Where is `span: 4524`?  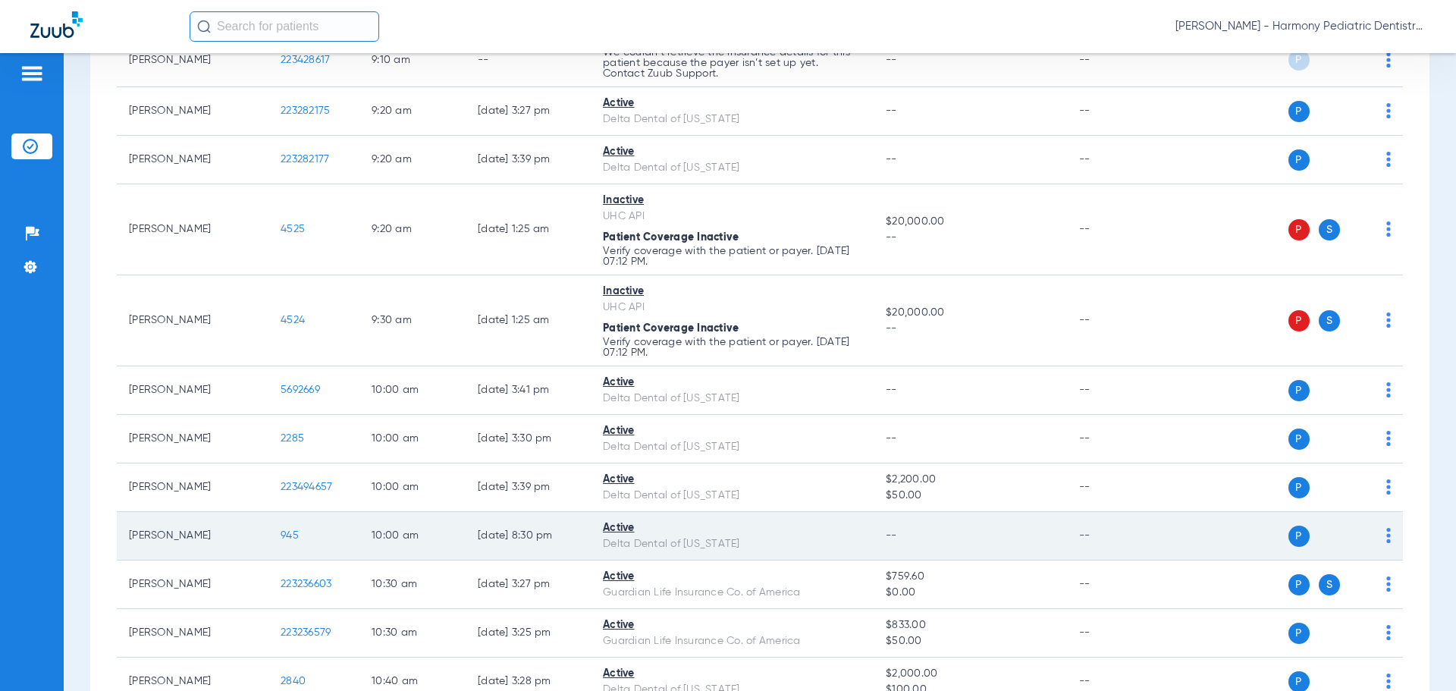 span: 4524 is located at coordinates (293, 320).